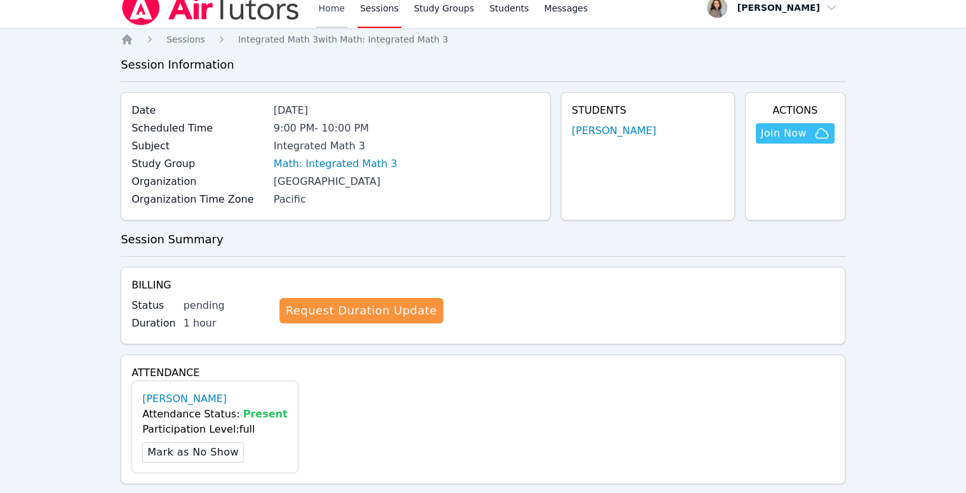 This screenshot has height=493, width=966. I want to click on span: Join Now, so click(783, 133).